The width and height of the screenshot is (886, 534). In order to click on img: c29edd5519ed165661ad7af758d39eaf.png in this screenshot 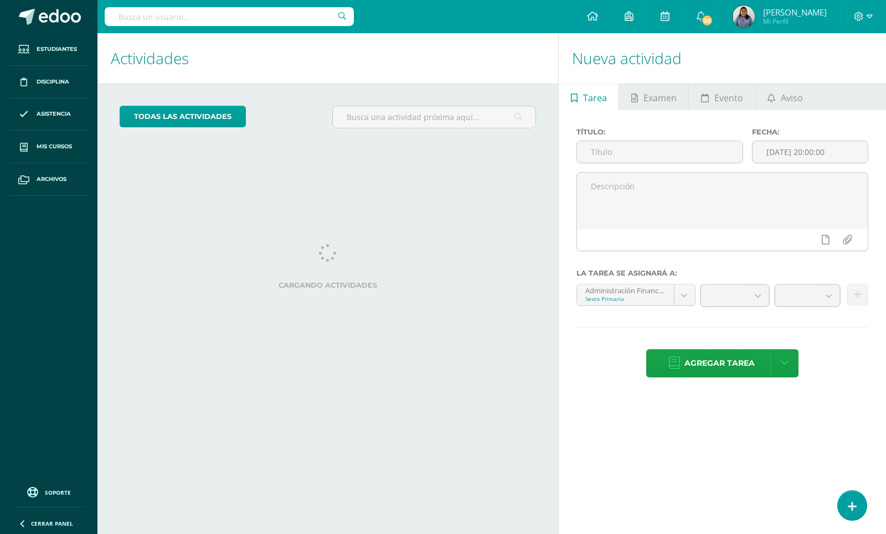, I will do `click(743, 17)`.